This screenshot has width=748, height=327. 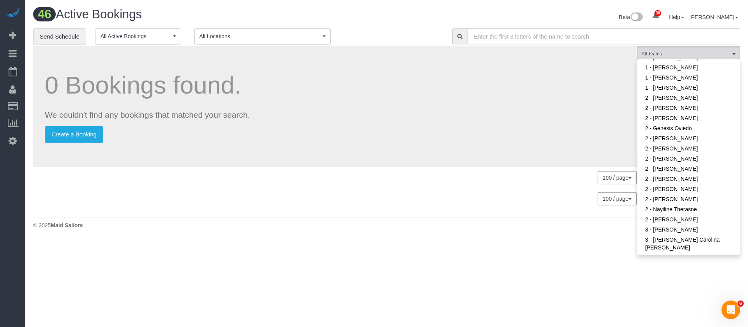 What do you see at coordinates (260, 36) in the screenshot?
I see `span: All Locations` at bounding box center [260, 36].